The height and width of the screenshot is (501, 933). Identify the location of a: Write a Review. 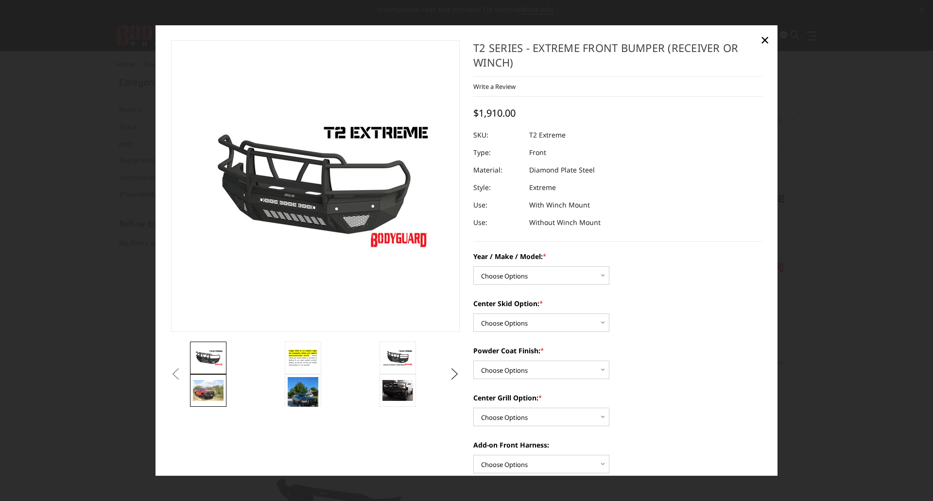
(494, 86).